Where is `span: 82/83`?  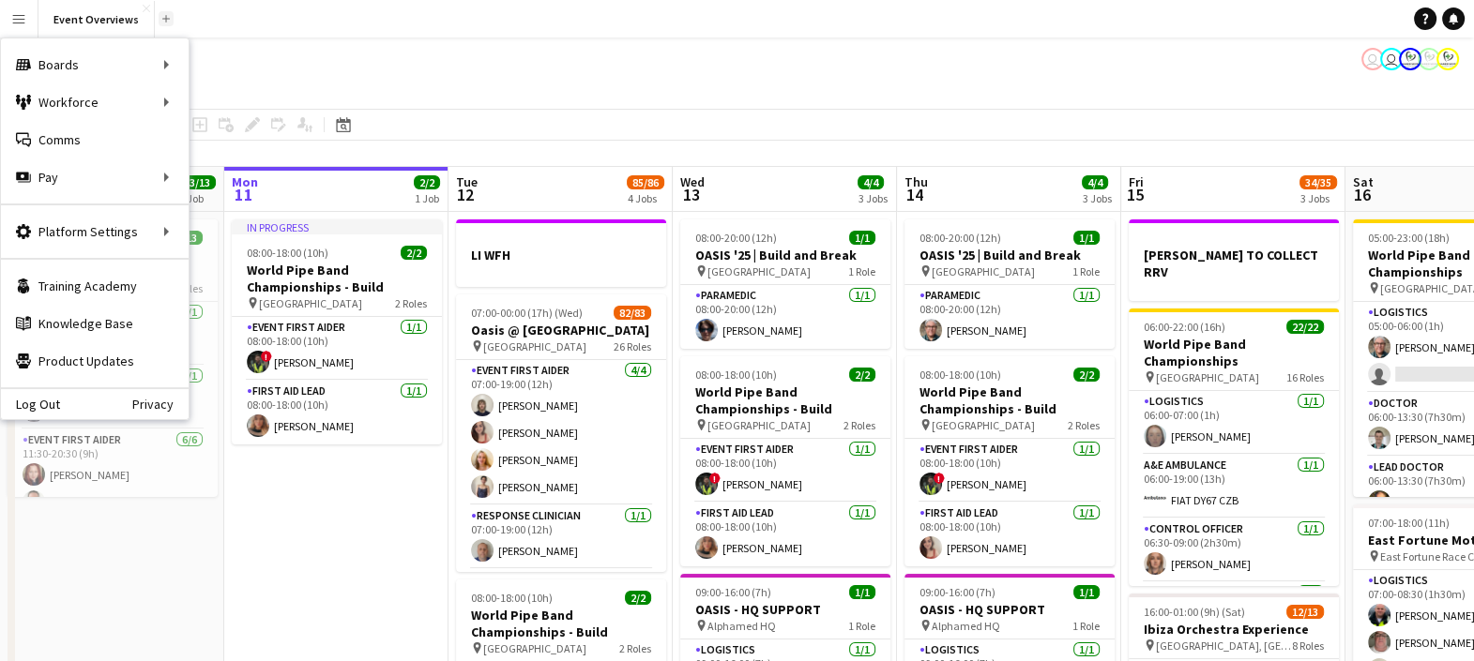 span: 82/83 is located at coordinates (632, 312).